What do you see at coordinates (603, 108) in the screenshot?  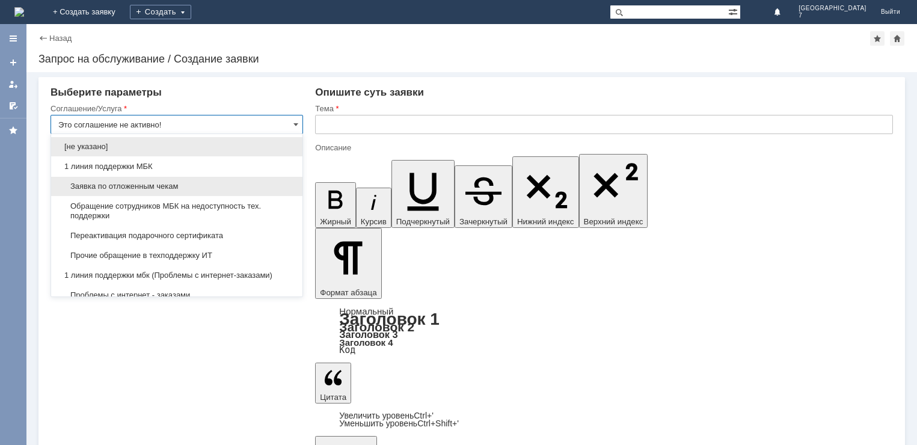 I see `div: Тема` at bounding box center [603, 108].